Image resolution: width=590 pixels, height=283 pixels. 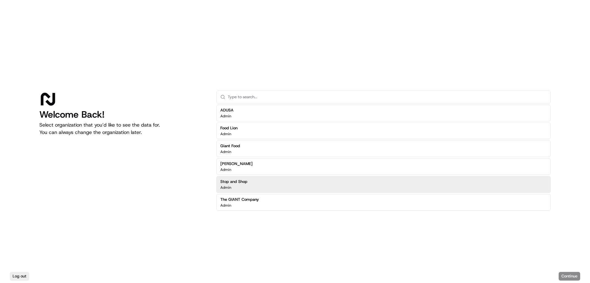 I want to click on input: Type to search..., so click(x=387, y=97).